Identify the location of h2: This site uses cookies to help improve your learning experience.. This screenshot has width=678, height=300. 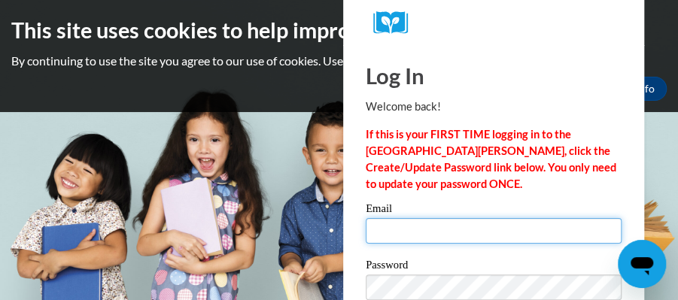
(339, 30).